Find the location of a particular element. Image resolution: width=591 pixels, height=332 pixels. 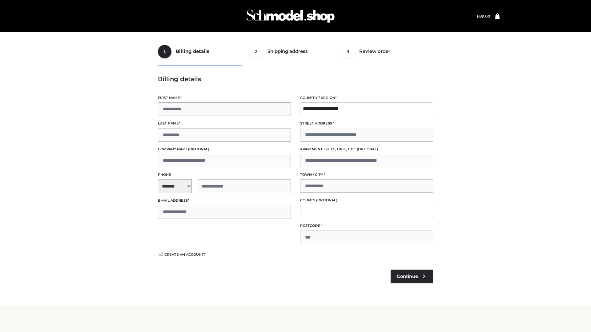

label: Country / Region is located at coordinates (367, 98).